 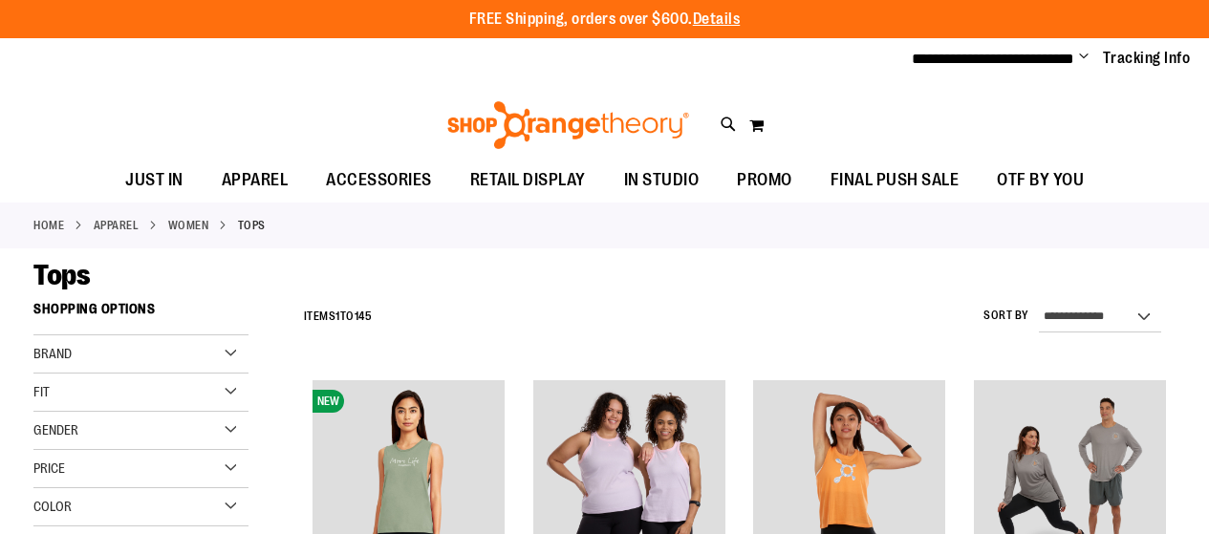 I want to click on a: APPAREL, so click(x=117, y=225).